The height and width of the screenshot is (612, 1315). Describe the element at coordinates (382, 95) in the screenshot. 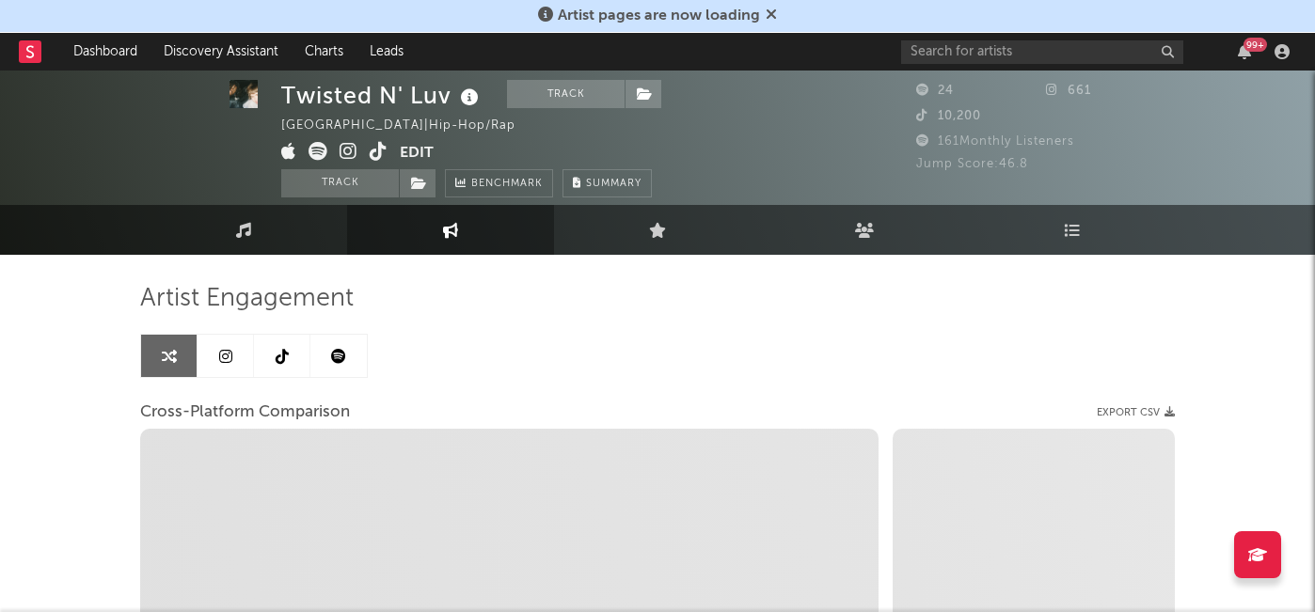

I see `div: Twisted N' Luv` at that location.